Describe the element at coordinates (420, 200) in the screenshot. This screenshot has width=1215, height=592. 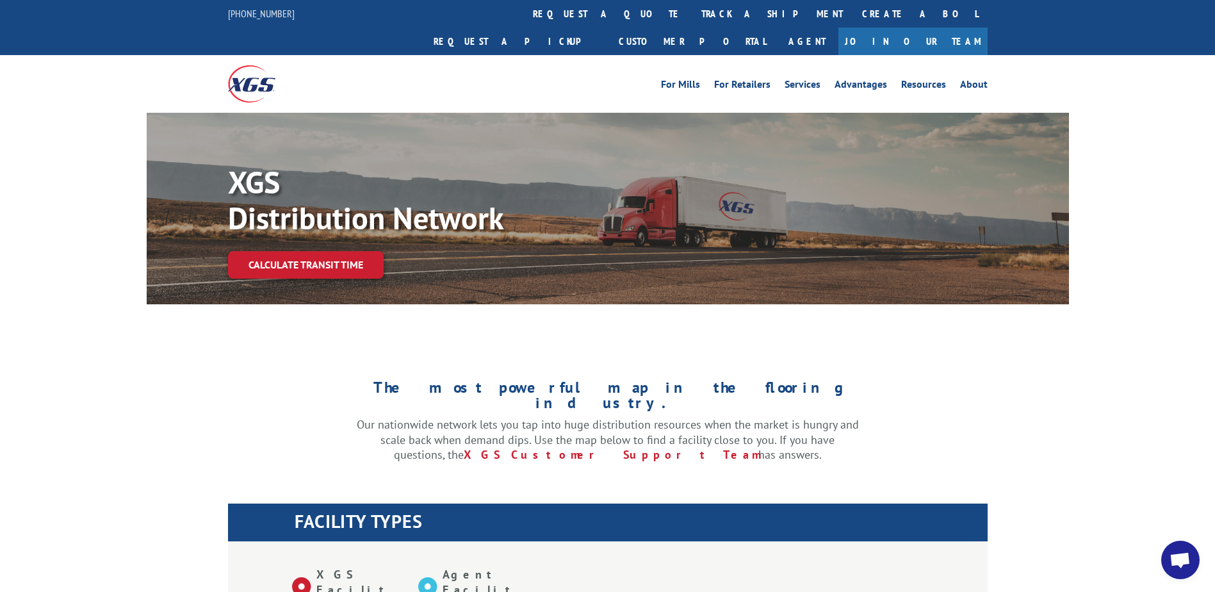
I see `p: XGS Distribution Network` at that location.